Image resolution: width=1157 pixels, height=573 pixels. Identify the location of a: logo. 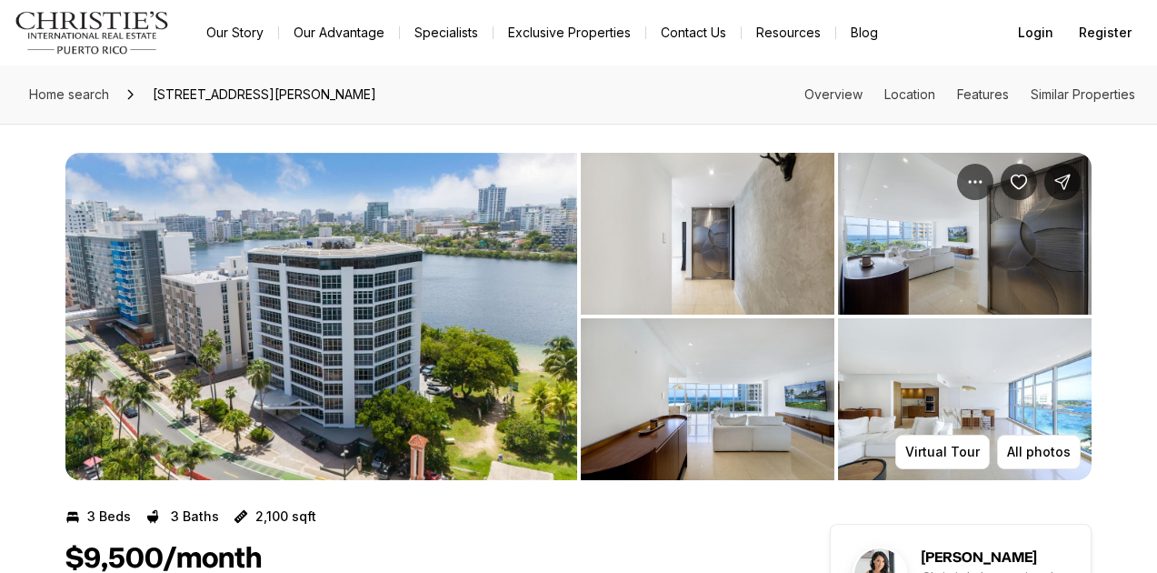
(92, 33).